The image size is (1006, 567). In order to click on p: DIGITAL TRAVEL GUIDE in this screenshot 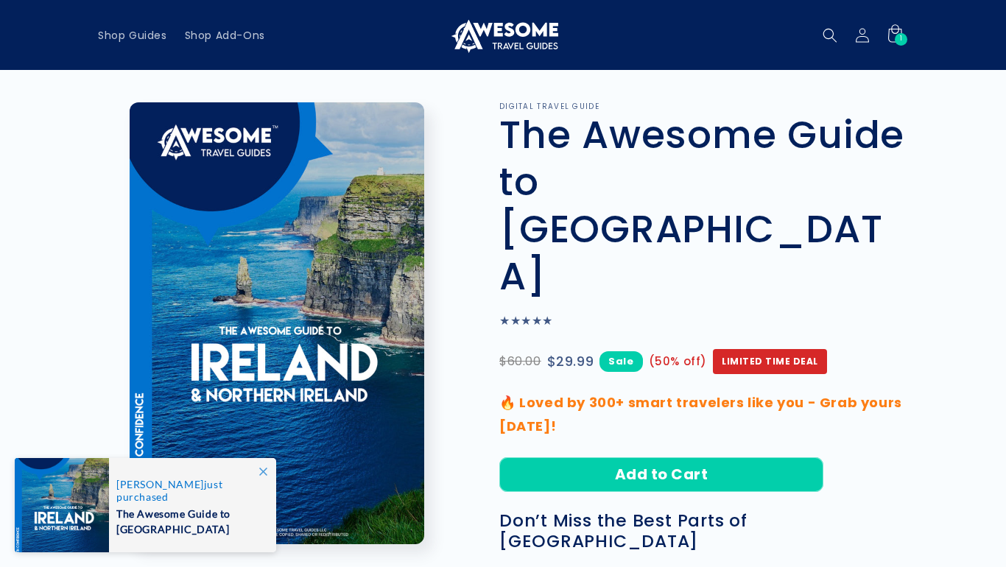, I will do `click(703, 107)`.